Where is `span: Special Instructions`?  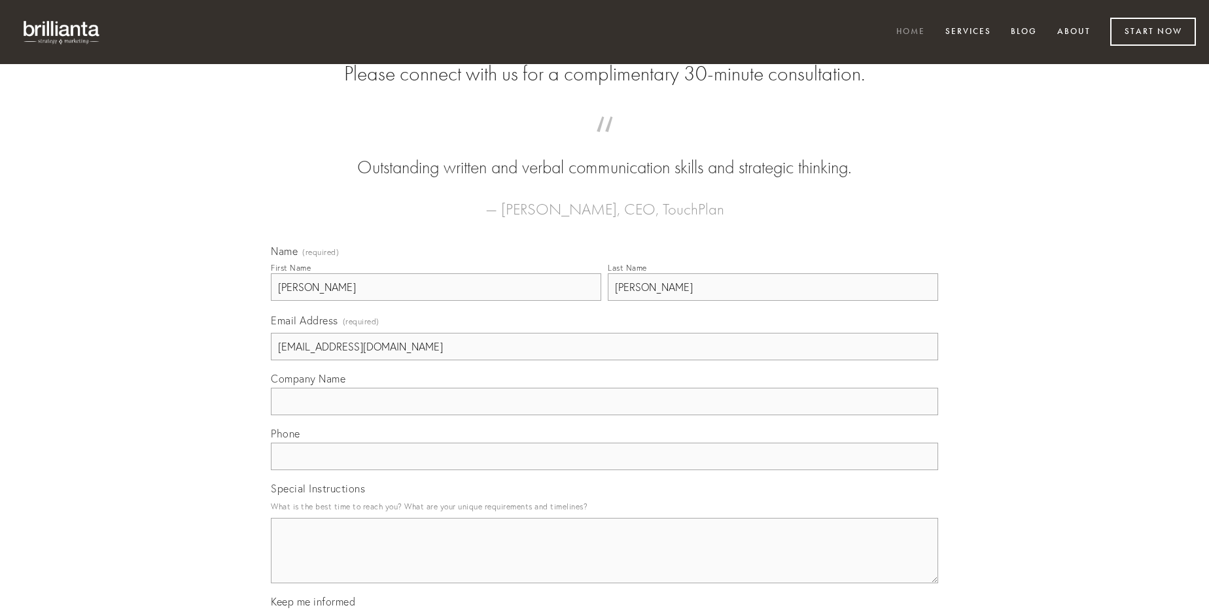
span: Special Instructions is located at coordinates (318, 489).